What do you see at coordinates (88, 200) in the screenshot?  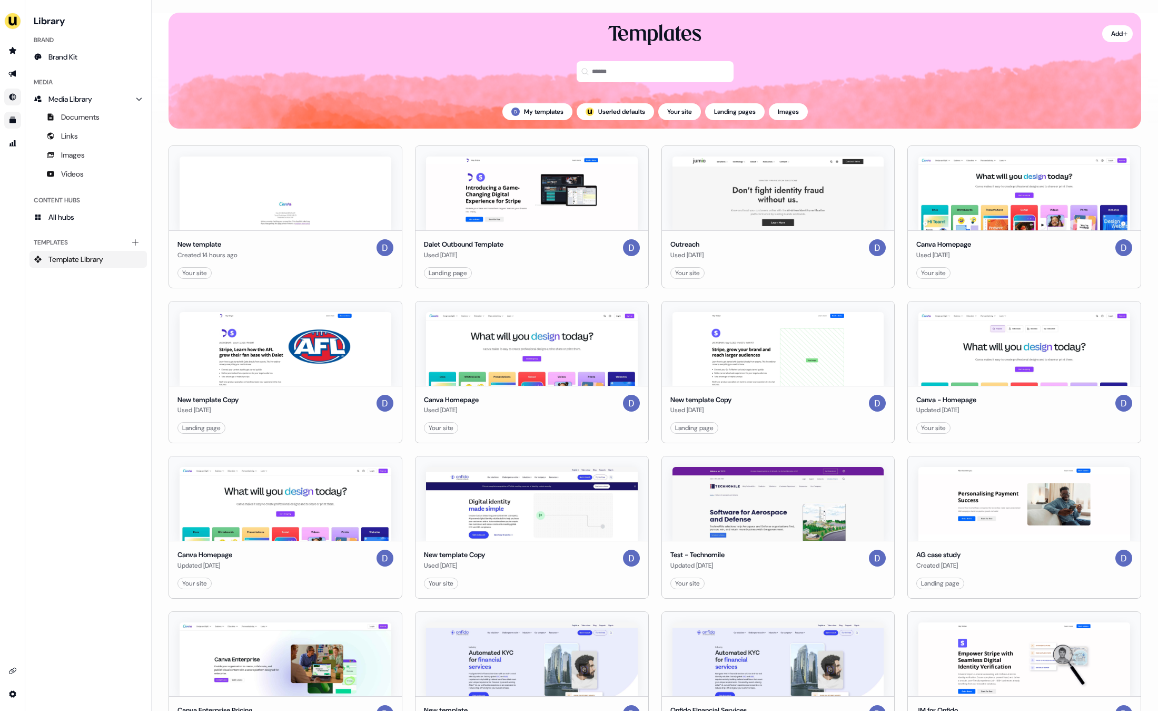 I see `div: Content Hubs` at bounding box center [88, 200].